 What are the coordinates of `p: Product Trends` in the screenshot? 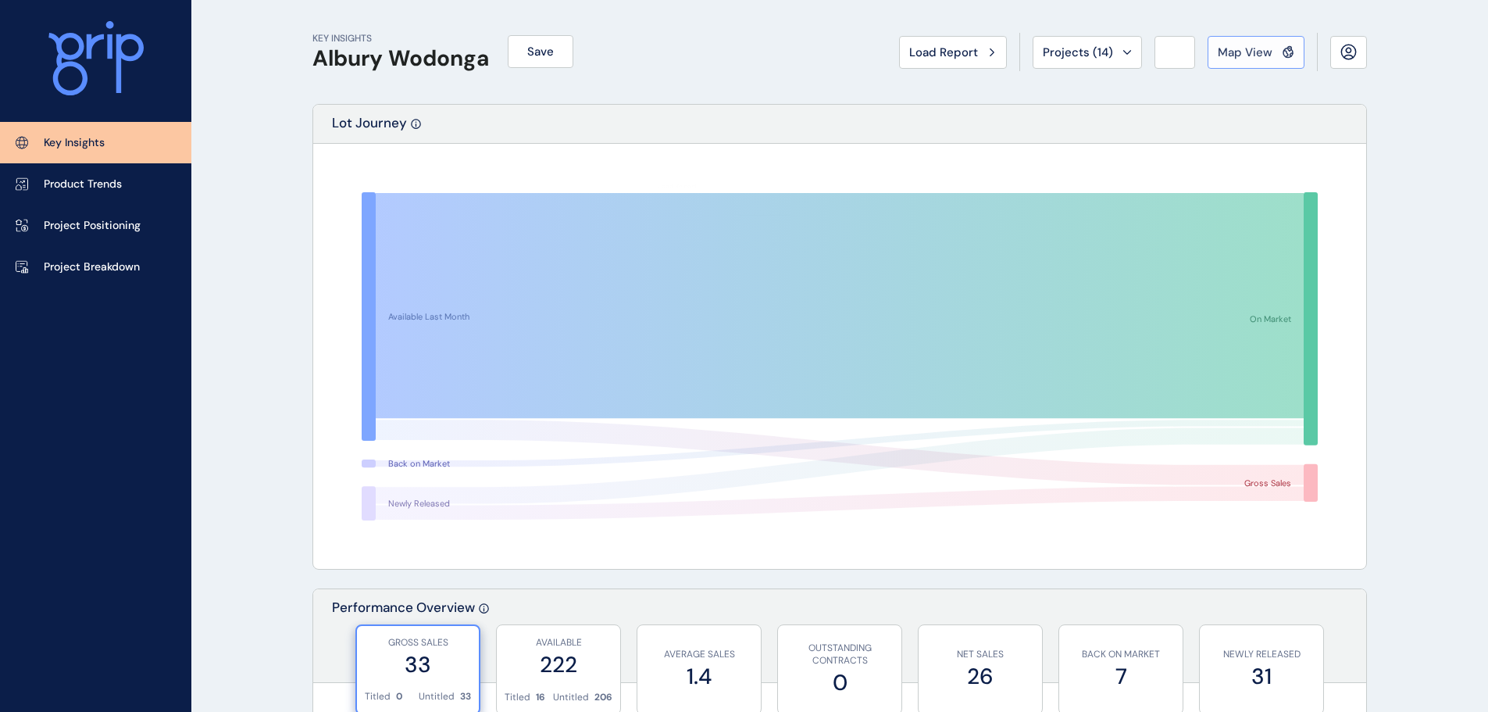 It's located at (83, 184).